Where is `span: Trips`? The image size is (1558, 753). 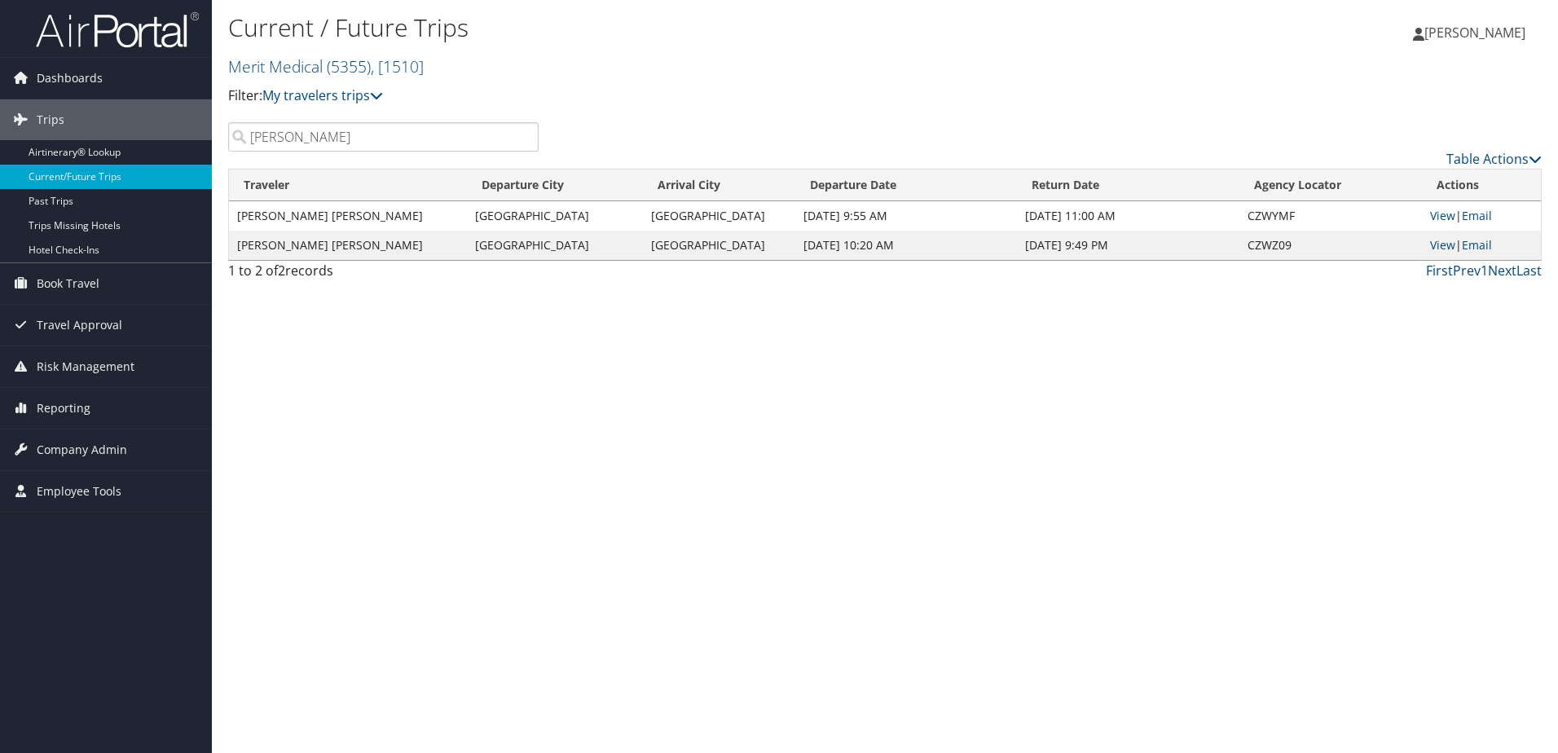
span: Trips is located at coordinates (51, 120).